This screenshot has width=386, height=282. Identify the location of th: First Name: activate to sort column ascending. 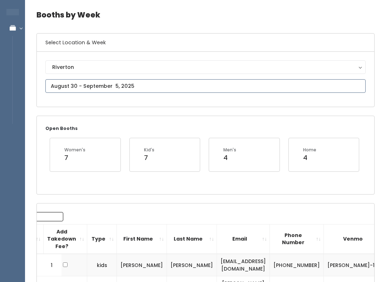
(142, 239).